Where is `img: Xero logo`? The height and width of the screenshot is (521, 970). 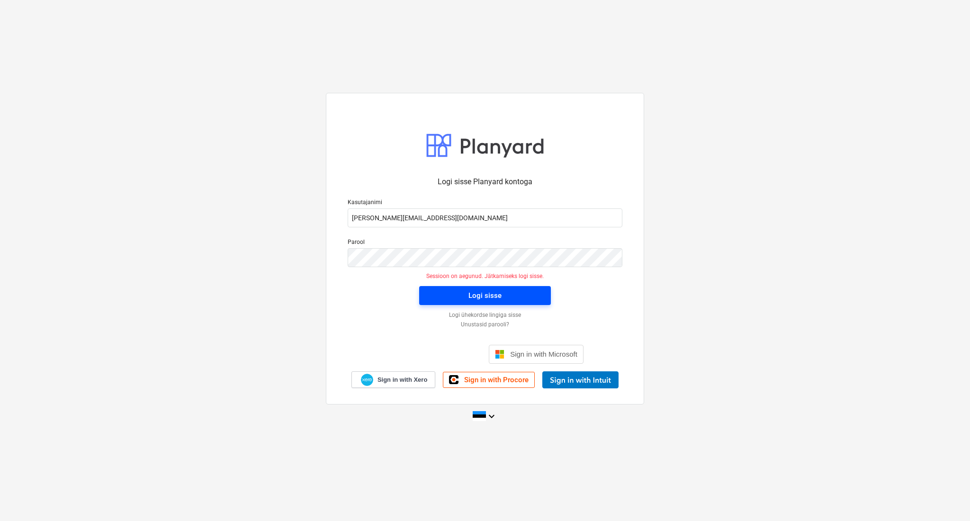 img: Xero logo is located at coordinates (367, 380).